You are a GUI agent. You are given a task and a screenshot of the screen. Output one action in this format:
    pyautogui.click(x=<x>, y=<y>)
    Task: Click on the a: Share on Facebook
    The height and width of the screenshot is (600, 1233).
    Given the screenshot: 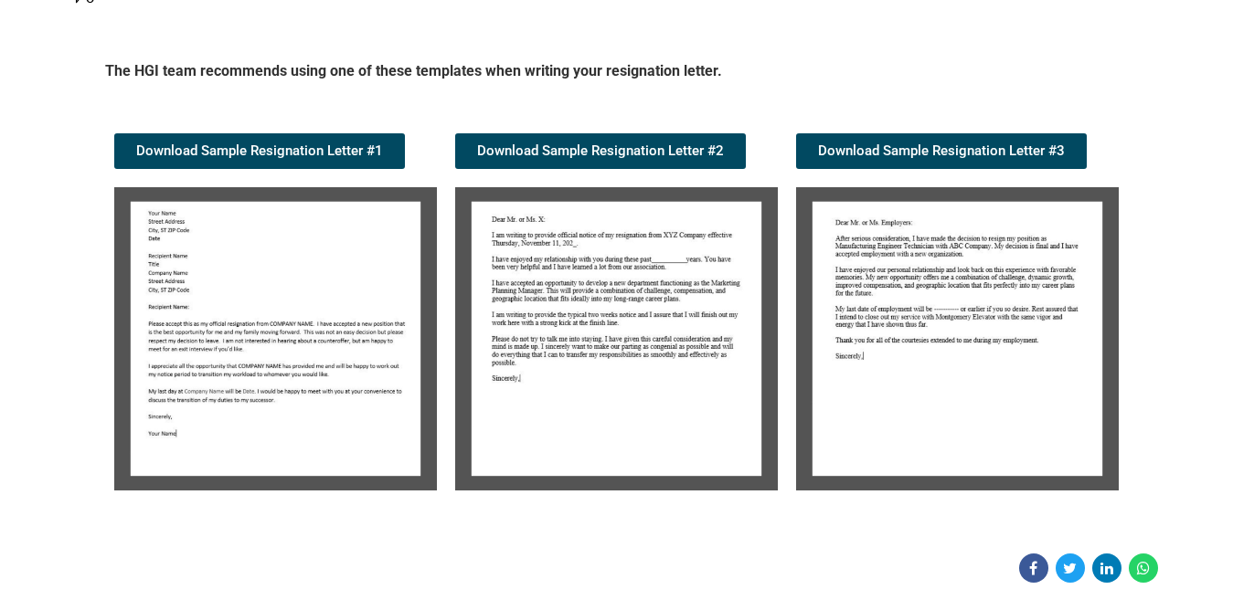 What is the action you would take?
    pyautogui.click(x=1034, y=568)
    